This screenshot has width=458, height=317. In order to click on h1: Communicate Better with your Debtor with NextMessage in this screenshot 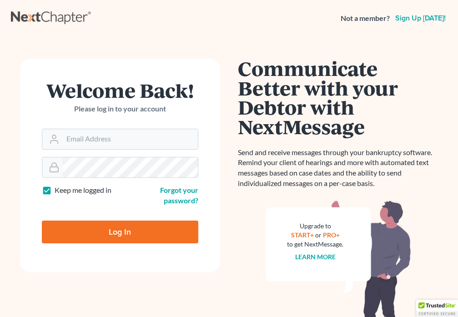, I will do `click(338, 97)`.